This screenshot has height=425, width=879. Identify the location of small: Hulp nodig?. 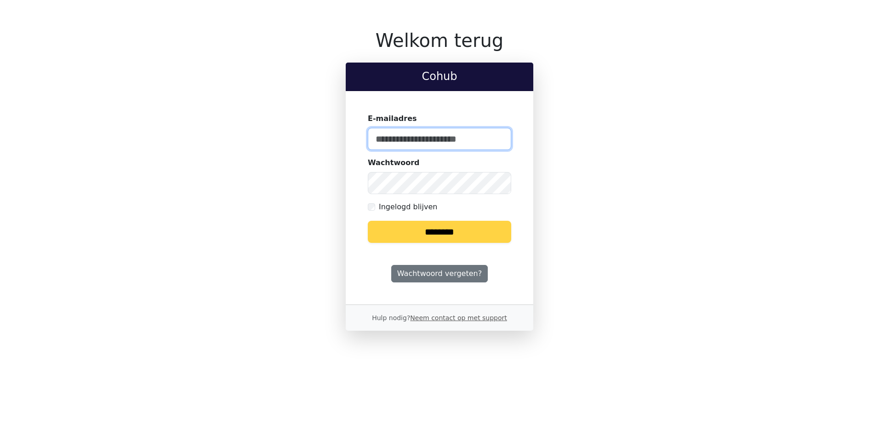
(440, 318).